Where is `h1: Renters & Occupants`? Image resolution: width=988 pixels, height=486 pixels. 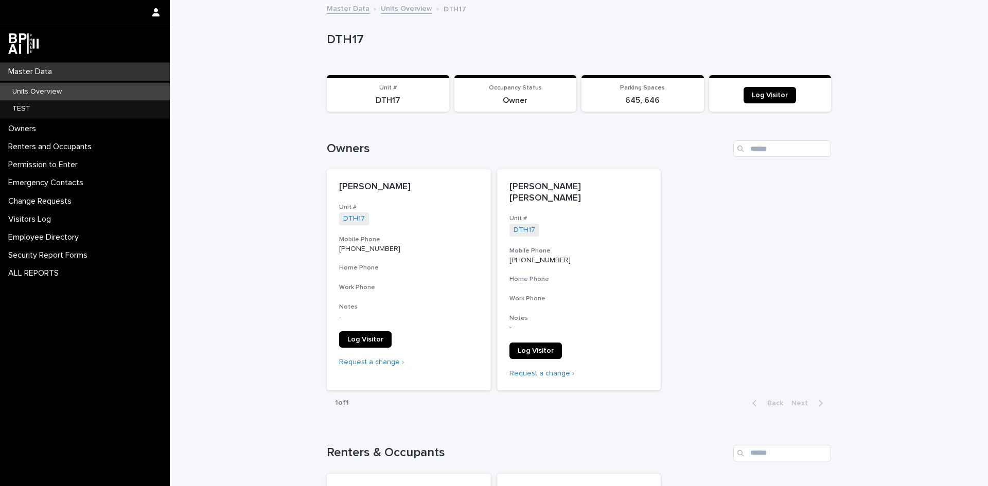 h1: Renters & Occupants is located at coordinates (528, 453).